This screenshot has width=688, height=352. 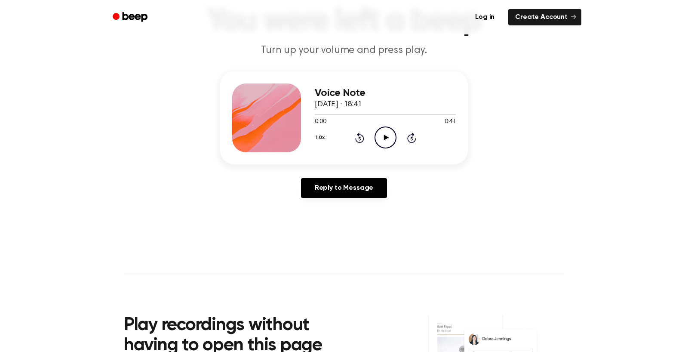 I want to click on a: Beep, so click(x=131, y=17).